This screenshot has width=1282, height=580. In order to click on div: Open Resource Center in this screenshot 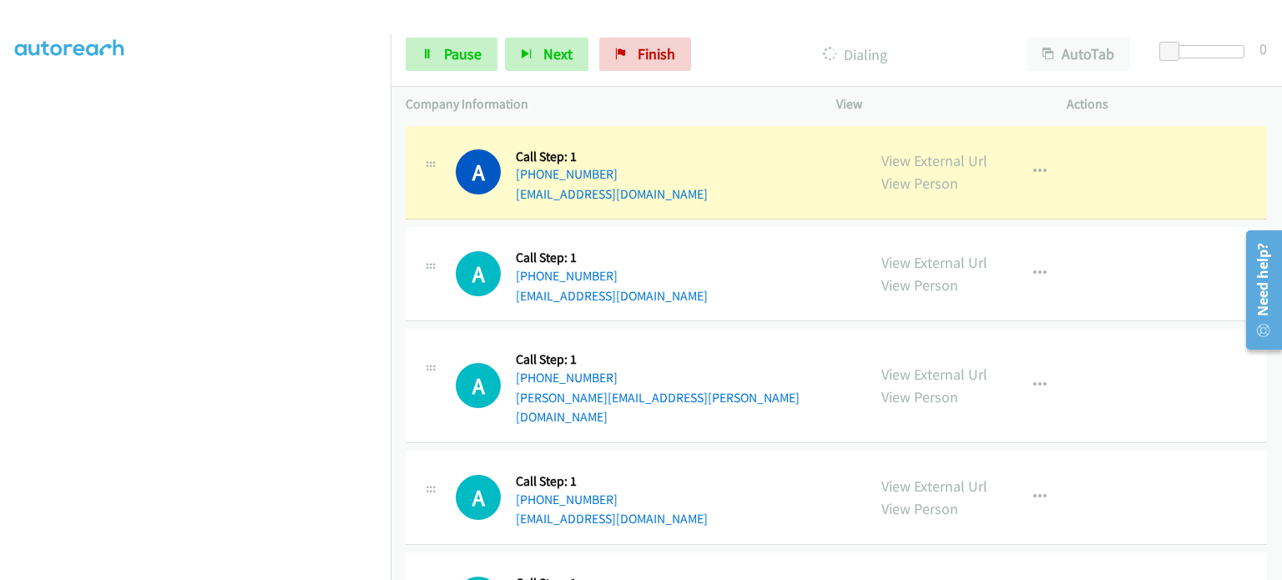, I will do `click(29, 66)`.